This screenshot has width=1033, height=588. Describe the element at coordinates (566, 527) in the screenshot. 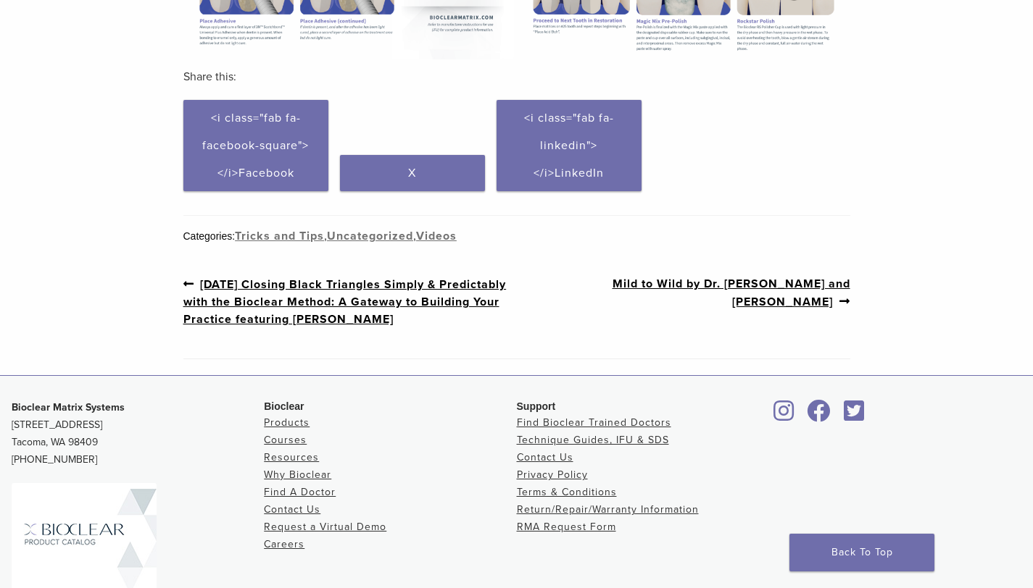

I see `a: RMA Request Form` at that location.